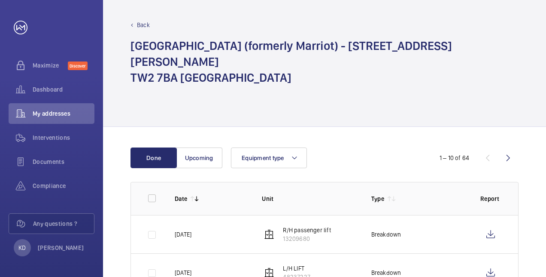  Describe the element at coordinates (64, 223) in the screenshot. I see `span: Any questions ?` at that location.